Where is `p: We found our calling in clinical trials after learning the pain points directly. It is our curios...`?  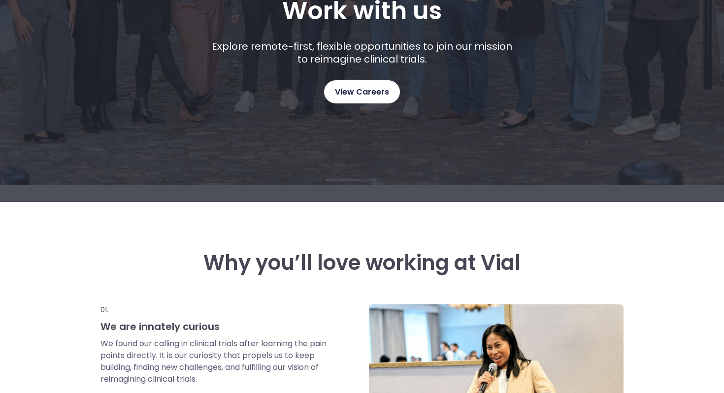 p: We found our calling in clinical trials after learning the pain points directly. It is our curios... is located at coordinates (214, 361).